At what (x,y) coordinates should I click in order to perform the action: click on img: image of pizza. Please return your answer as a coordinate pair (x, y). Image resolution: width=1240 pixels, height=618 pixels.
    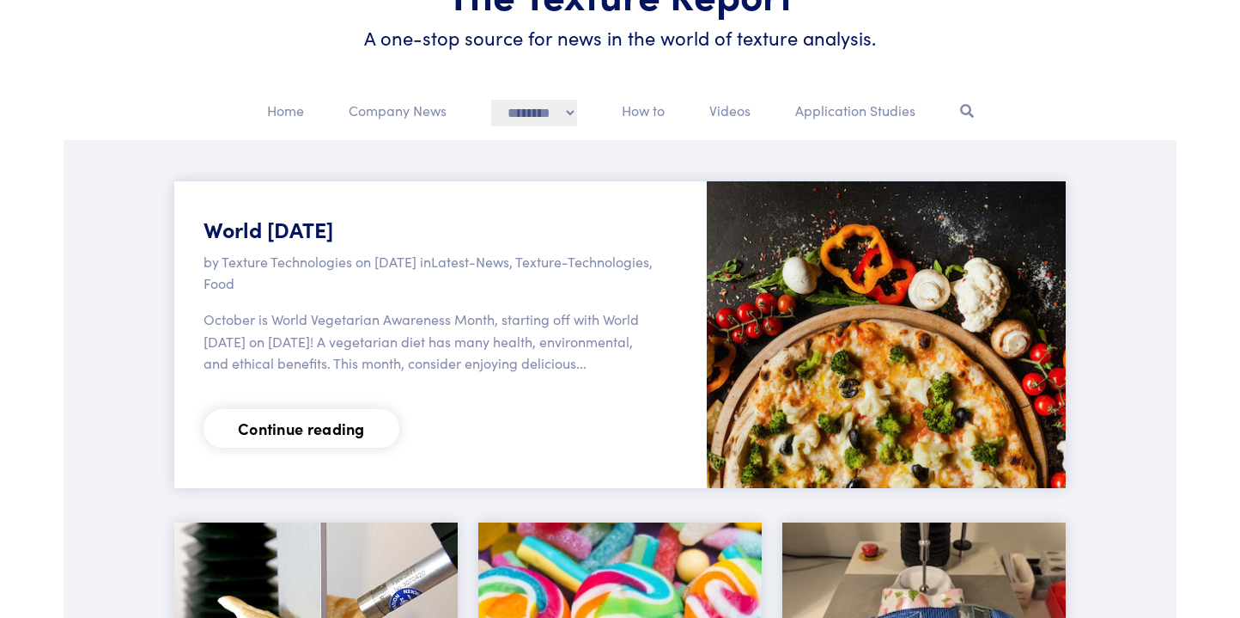
    Looking at the image, I should click on (886, 334).